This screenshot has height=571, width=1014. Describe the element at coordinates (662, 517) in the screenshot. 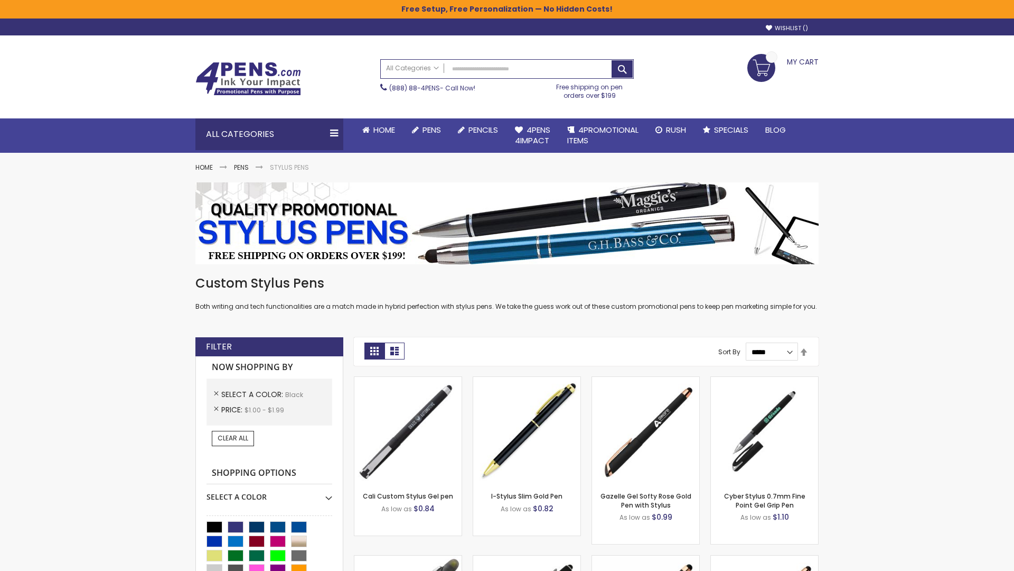

I see `span: $0.99` at that location.